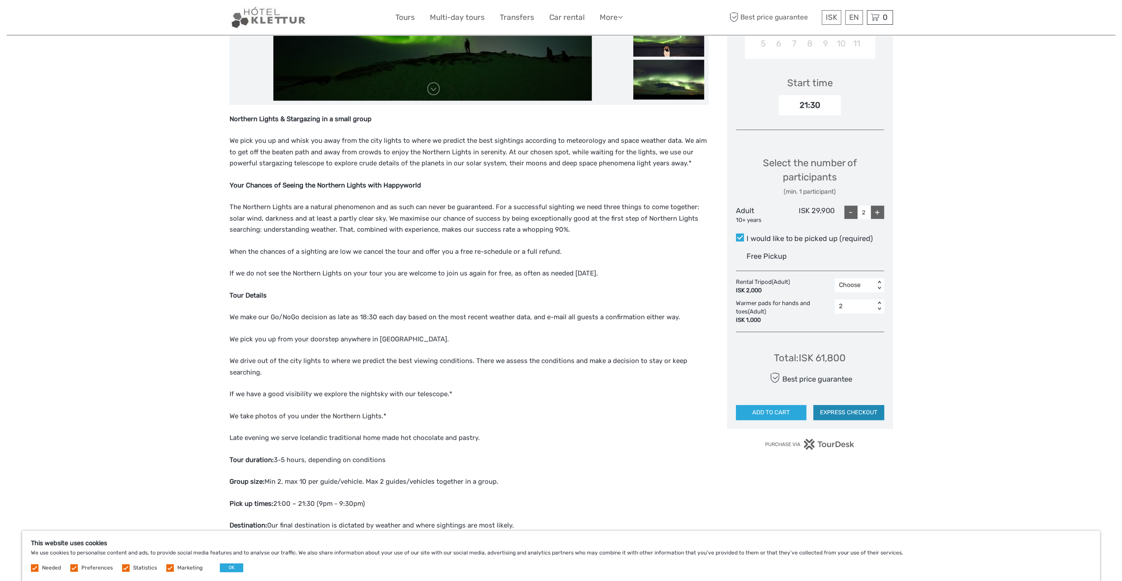 The image size is (1122, 581). Describe the element at coordinates (767, 256) in the screenshot. I see `span: Free Pickup` at that location.